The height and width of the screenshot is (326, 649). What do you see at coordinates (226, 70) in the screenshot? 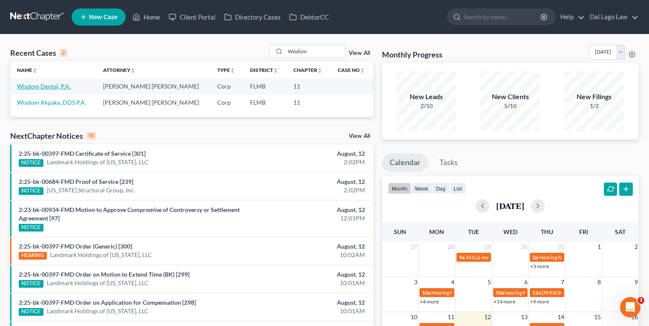
I see `a: Typeunfold_more` at bounding box center [226, 70].